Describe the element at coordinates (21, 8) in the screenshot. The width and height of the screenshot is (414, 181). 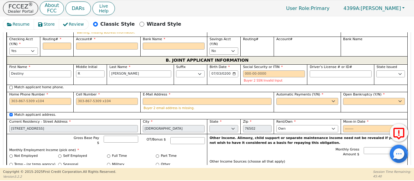
I see `button: FCCEZ®Dealer Portal` at that location.